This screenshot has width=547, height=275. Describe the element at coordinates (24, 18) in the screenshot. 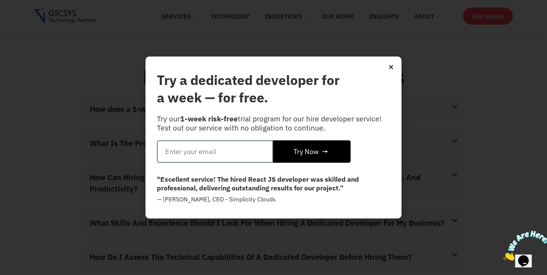

I see `div: CloseChat attention grabber` at that location.